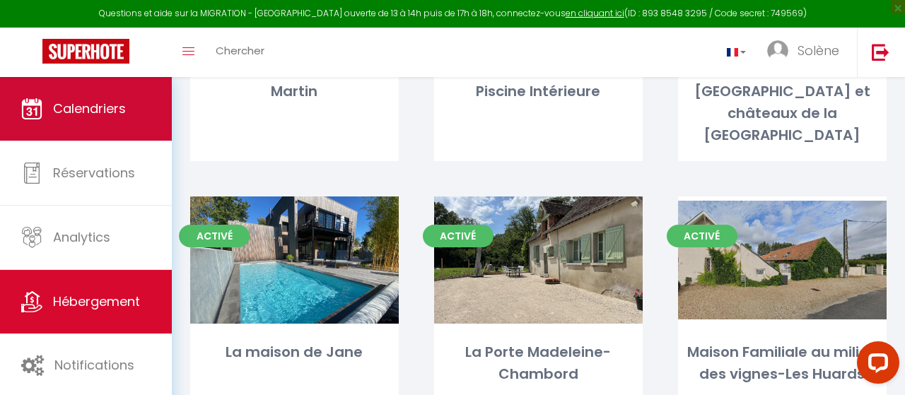  Describe the element at coordinates (240, 52) in the screenshot. I see `a: Chercher` at that location.